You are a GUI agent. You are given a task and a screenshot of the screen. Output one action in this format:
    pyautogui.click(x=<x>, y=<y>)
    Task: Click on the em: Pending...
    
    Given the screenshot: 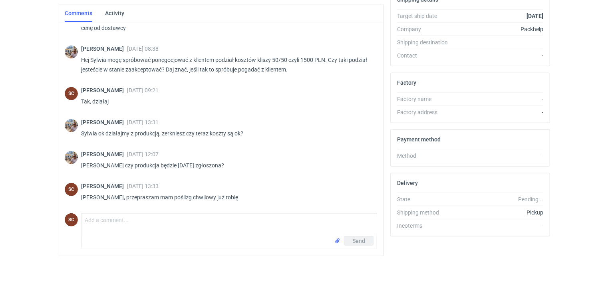 What is the action you would take?
    pyautogui.click(x=531, y=199)
    